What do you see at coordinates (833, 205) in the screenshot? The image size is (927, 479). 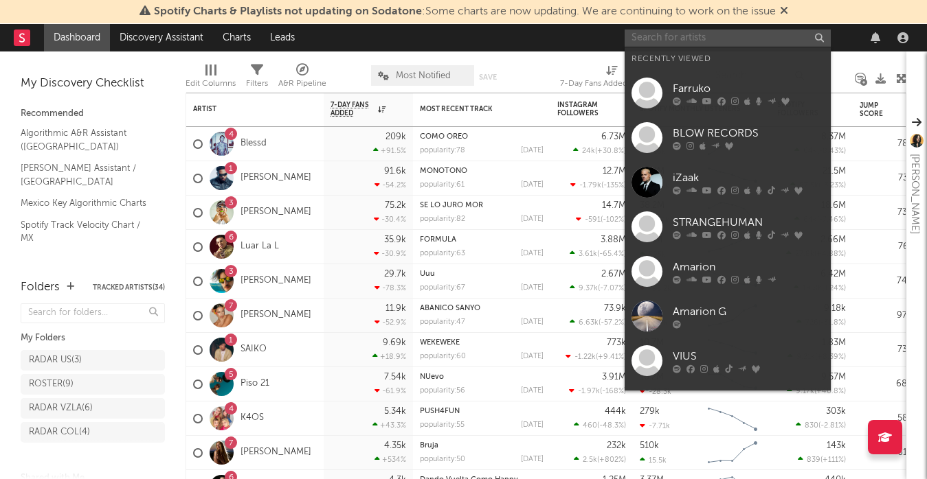 I see `div: 18.6M` at bounding box center [833, 205].